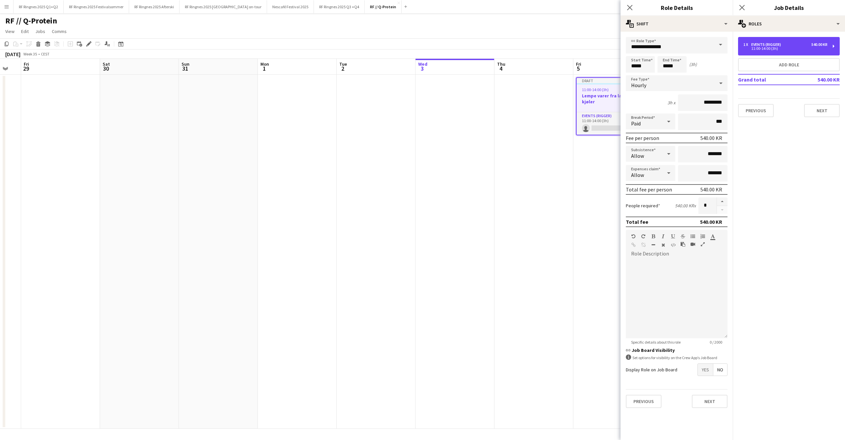  I want to click on label: People required, so click(643, 206).